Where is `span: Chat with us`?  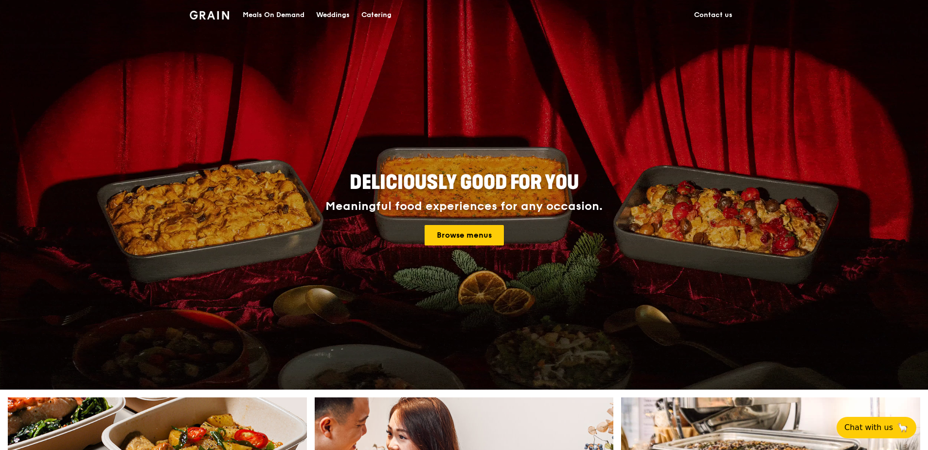 span: Chat with us is located at coordinates (869, 427).